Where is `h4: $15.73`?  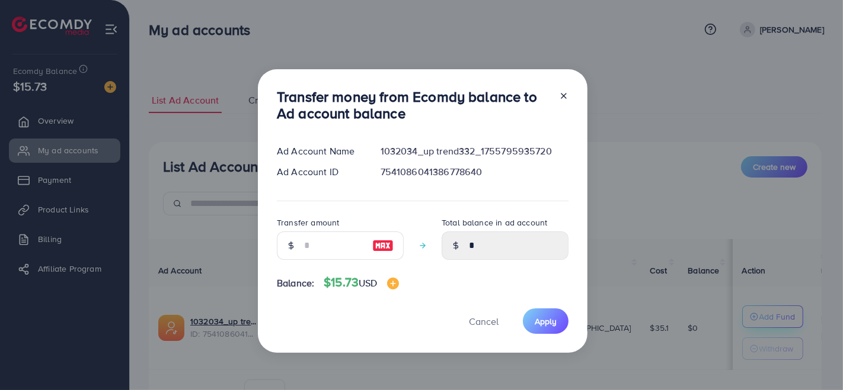 h4: $15.73 is located at coordinates (361, 283).